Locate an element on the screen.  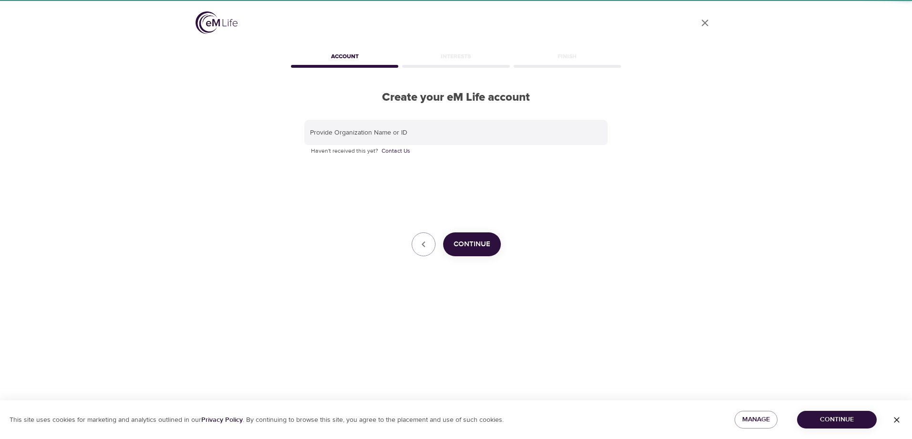
p: Haven't received this yet? is located at coordinates (456, 151).